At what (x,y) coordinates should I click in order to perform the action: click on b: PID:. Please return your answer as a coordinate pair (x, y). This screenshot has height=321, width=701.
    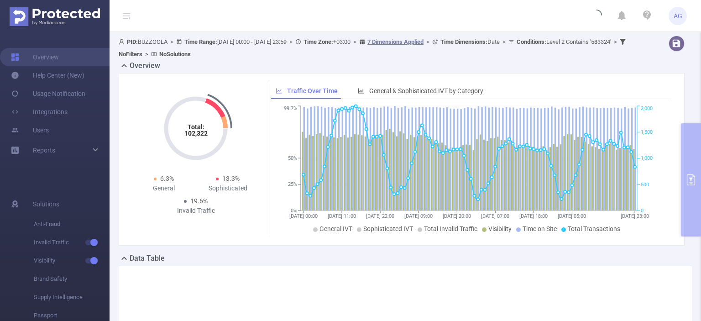
    Looking at the image, I should click on (132, 42).